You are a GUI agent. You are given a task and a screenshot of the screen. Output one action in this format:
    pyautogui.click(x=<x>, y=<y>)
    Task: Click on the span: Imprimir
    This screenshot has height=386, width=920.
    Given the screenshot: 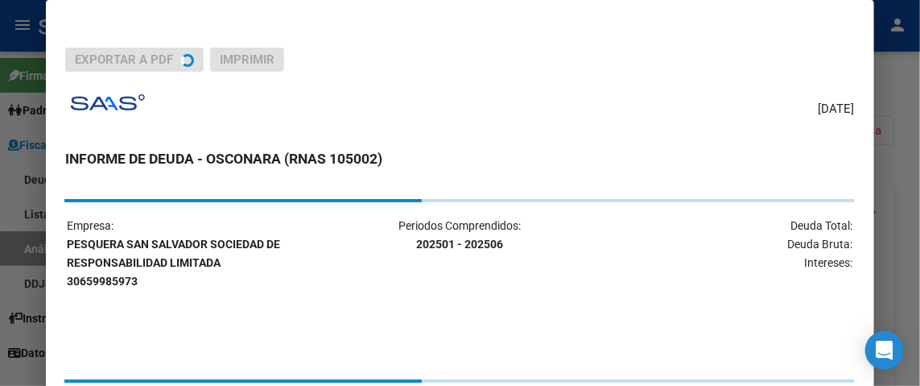 What is the action you would take?
    pyautogui.click(x=247, y=60)
    